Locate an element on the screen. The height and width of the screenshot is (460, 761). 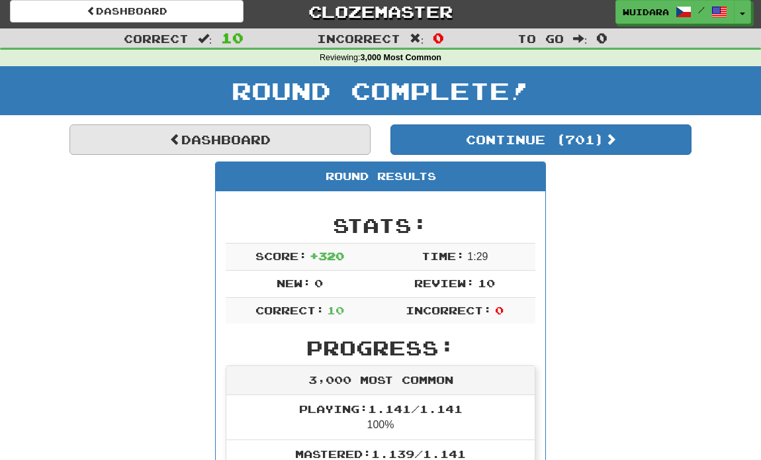
span: + 320 is located at coordinates (327, 255).